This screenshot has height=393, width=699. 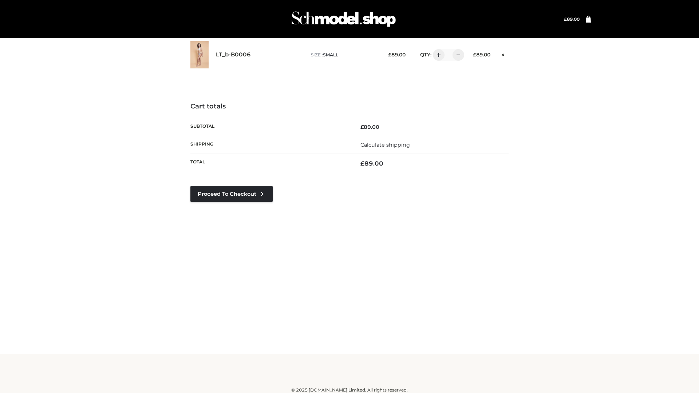 What do you see at coordinates (200, 55) in the screenshot?
I see `img: LT_b-B0006 - SMALL` at bounding box center [200, 55].